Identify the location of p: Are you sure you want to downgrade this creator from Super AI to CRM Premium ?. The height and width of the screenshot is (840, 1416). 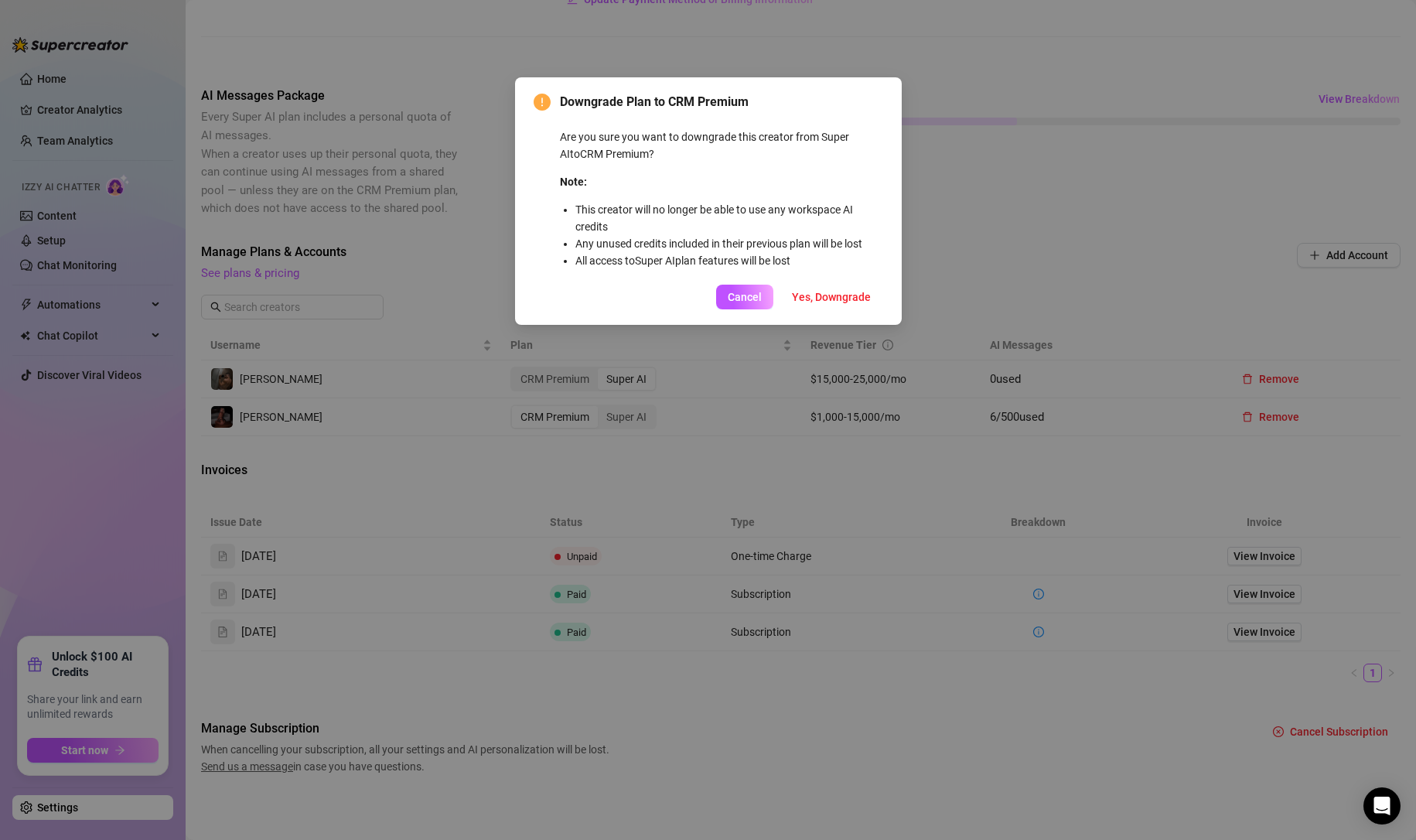
(721, 145).